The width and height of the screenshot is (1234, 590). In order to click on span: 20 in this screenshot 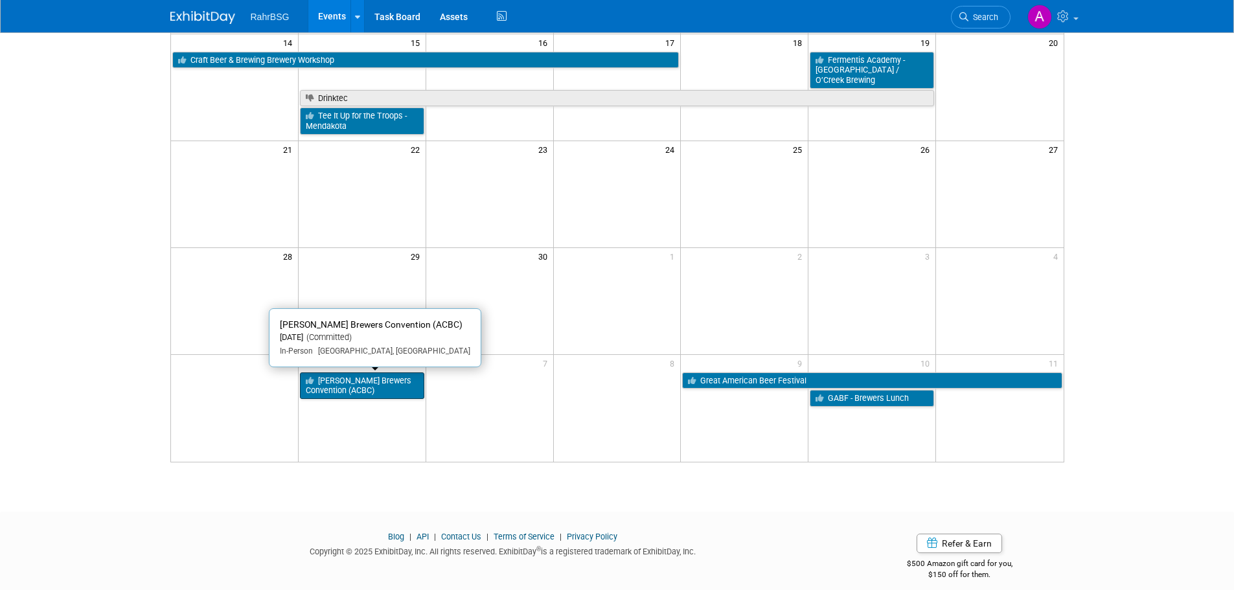, I will do `click(1055, 42)`.